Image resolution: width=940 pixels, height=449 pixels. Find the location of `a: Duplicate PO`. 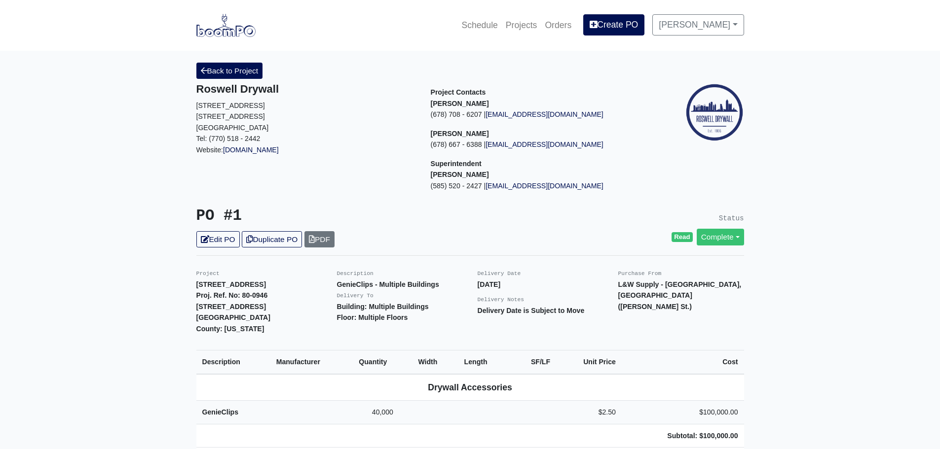

a: Duplicate PO is located at coordinates (272, 239).